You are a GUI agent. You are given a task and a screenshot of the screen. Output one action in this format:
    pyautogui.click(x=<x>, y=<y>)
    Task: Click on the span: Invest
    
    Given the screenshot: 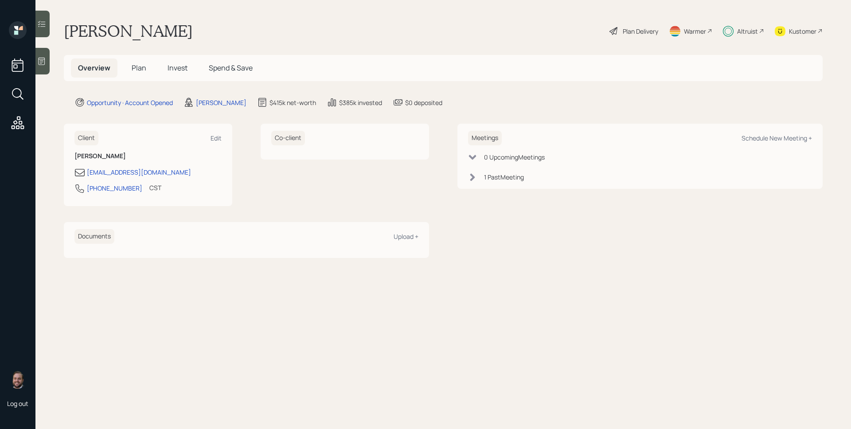 What is the action you would take?
    pyautogui.click(x=177, y=68)
    